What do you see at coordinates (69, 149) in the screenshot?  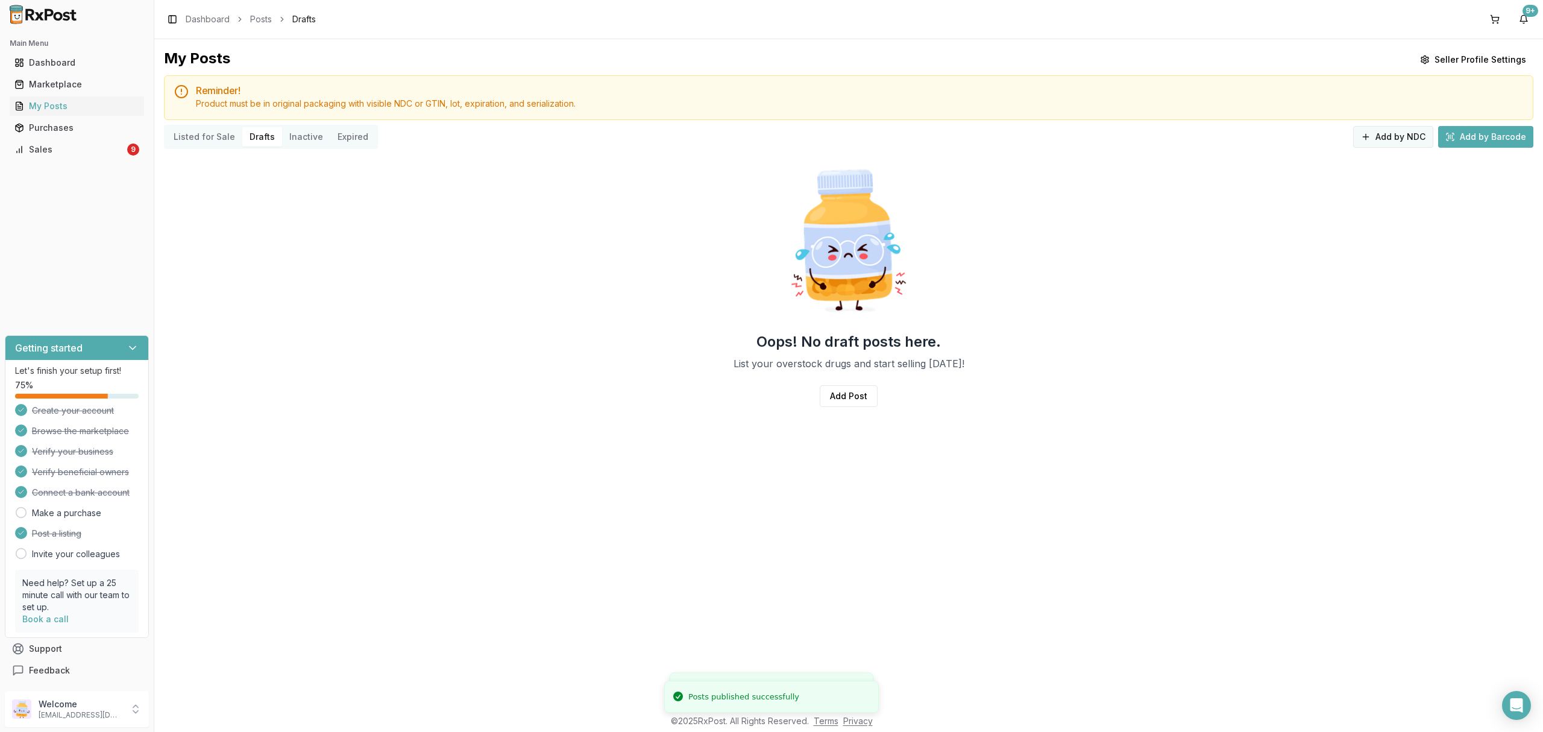 I see `div: Sales` at bounding box center [69, 149].